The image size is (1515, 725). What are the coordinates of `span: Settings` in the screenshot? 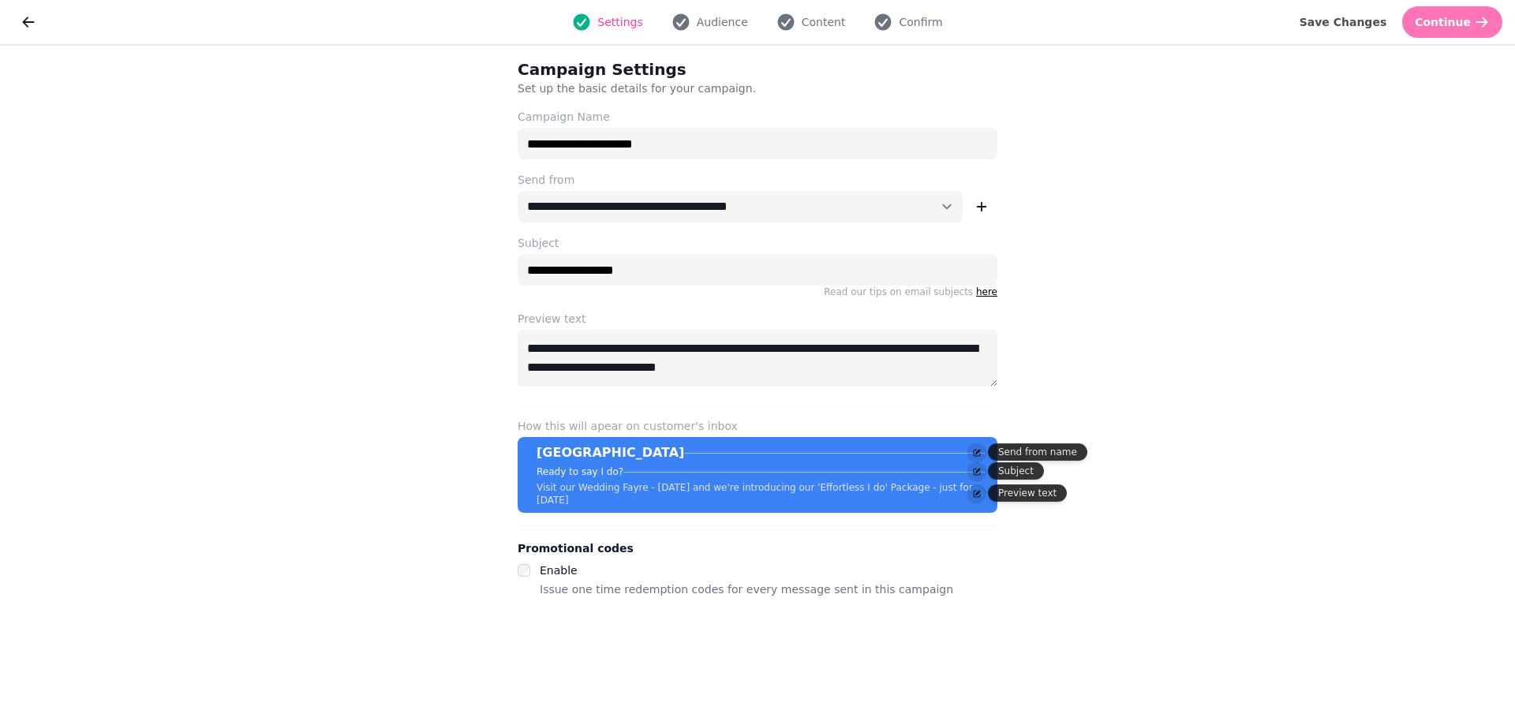 It's located at (619, 22).